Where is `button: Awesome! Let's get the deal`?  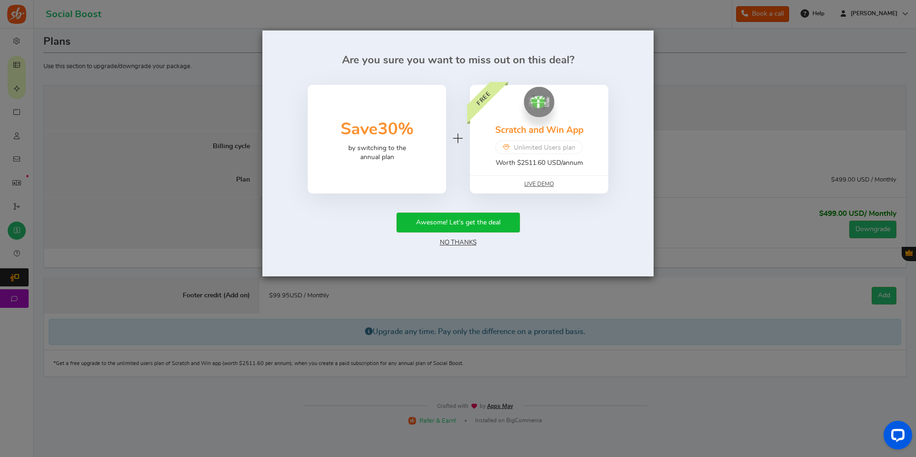
button: Awesome! Let's get the deal is located at coordinates (458, 223).